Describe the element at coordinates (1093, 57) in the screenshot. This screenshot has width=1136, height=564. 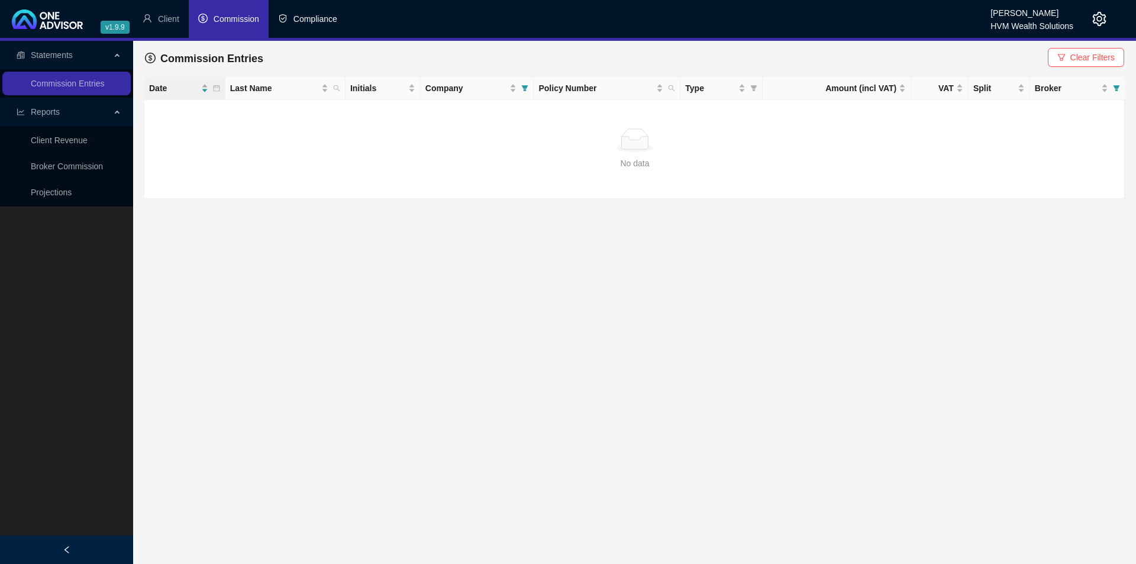
I see `span: Clear Filters` at that location.